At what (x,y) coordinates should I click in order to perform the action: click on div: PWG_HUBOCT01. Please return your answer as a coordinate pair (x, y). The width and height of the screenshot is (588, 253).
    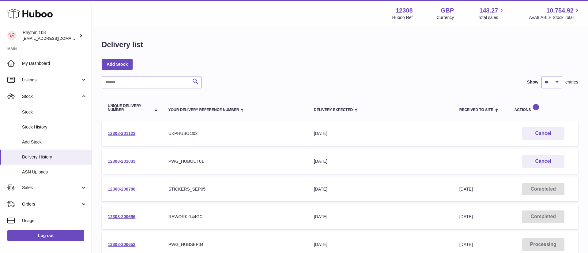
    Looking at the image, I should click on (235, 161).